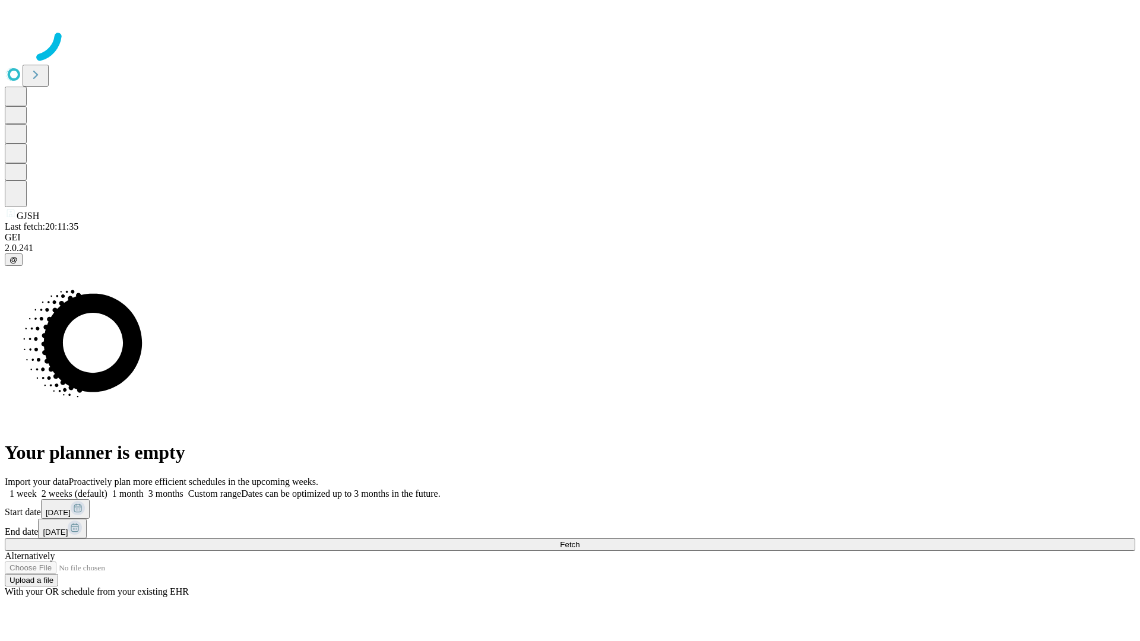  I want to click on span: Import your data, so click(37, 481).